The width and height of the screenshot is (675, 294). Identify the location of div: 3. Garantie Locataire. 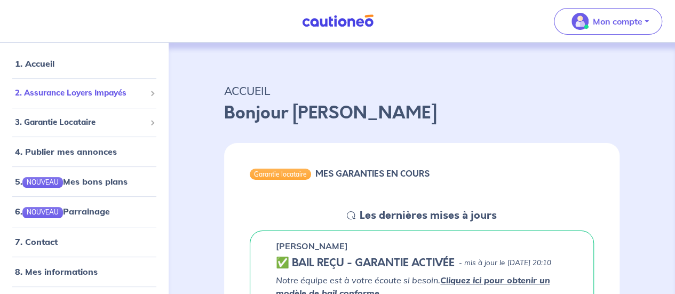
(84, 122).